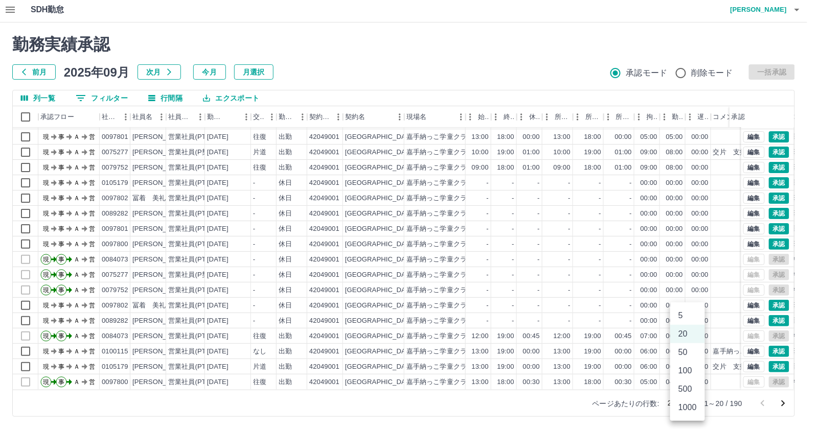  What do you see at coordinates (687, 316) in the screenshot?
I see `li: 5` at bounding box center [687, 316].